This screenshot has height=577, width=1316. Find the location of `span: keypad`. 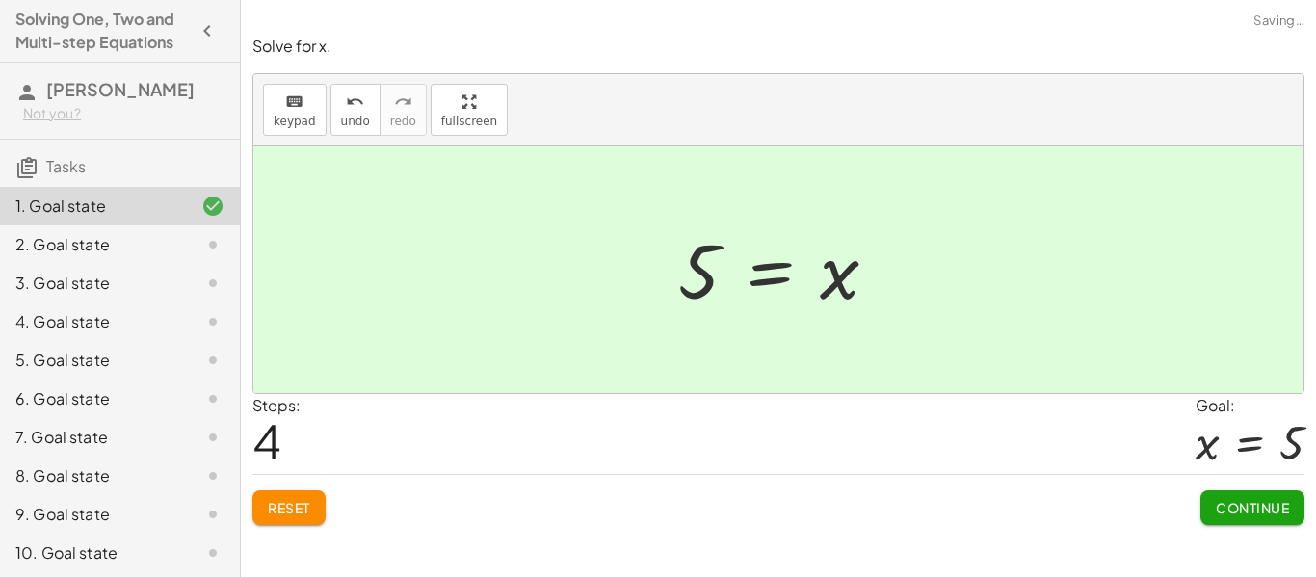

span: keypad is located at coordinates (295, 121).